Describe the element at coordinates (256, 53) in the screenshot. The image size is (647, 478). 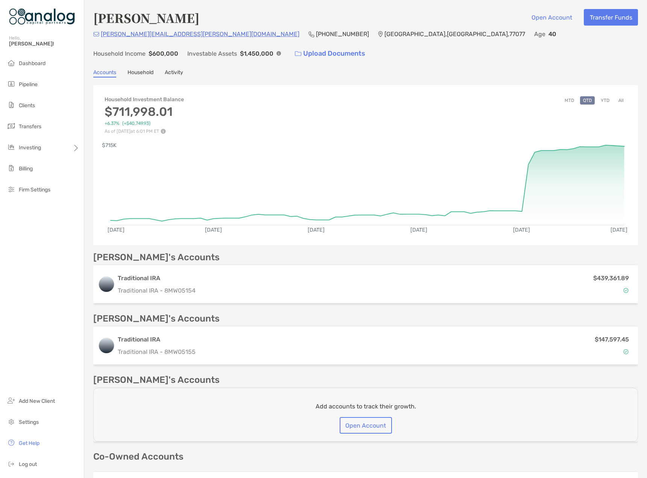
I see `p: $1,450,000` at that location.